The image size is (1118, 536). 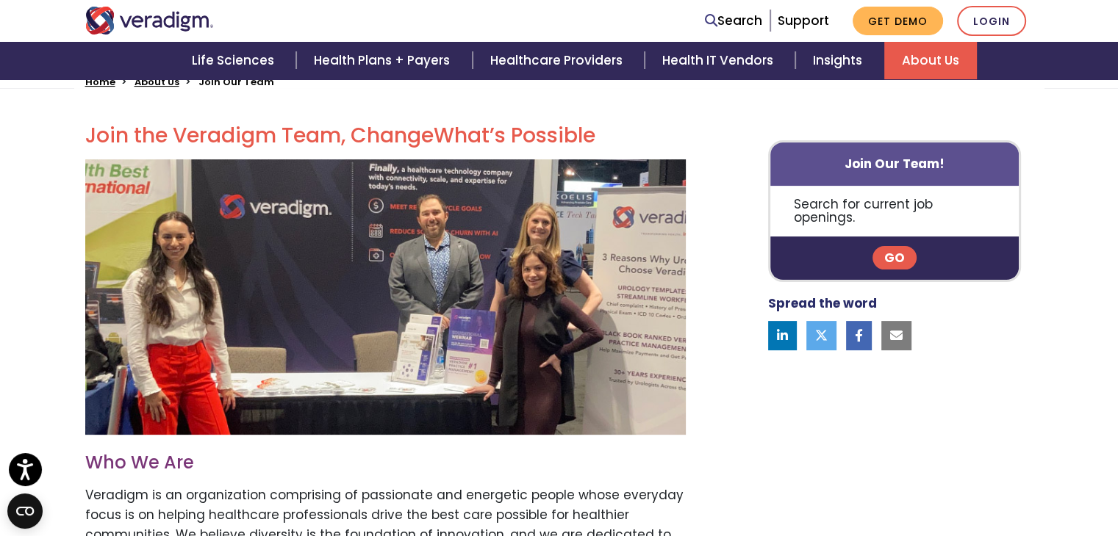 I want to click on a: Go, so click(x=894, y=259).